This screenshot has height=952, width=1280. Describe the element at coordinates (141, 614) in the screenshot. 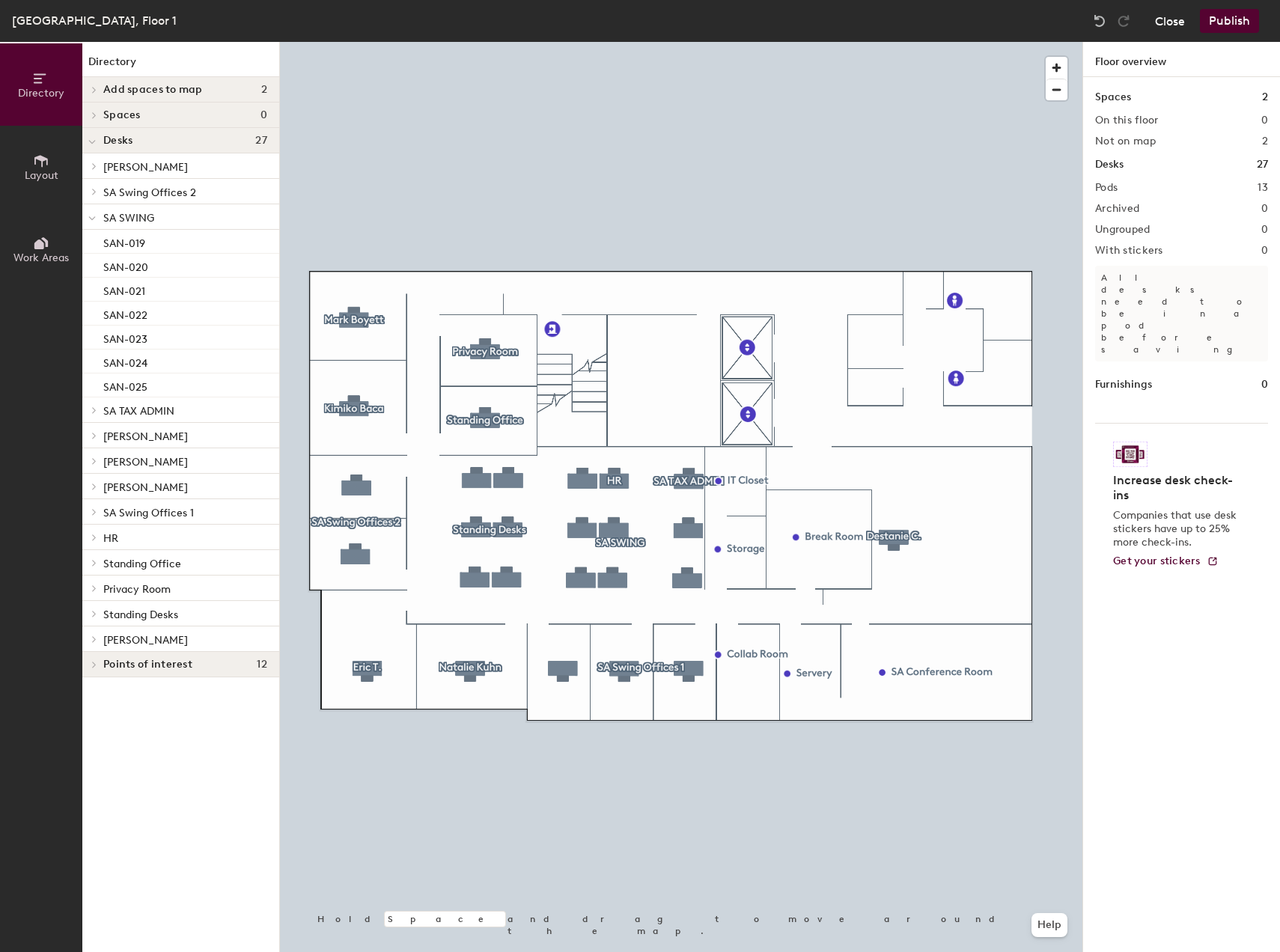

I see `span: Standing Desks` at that location.